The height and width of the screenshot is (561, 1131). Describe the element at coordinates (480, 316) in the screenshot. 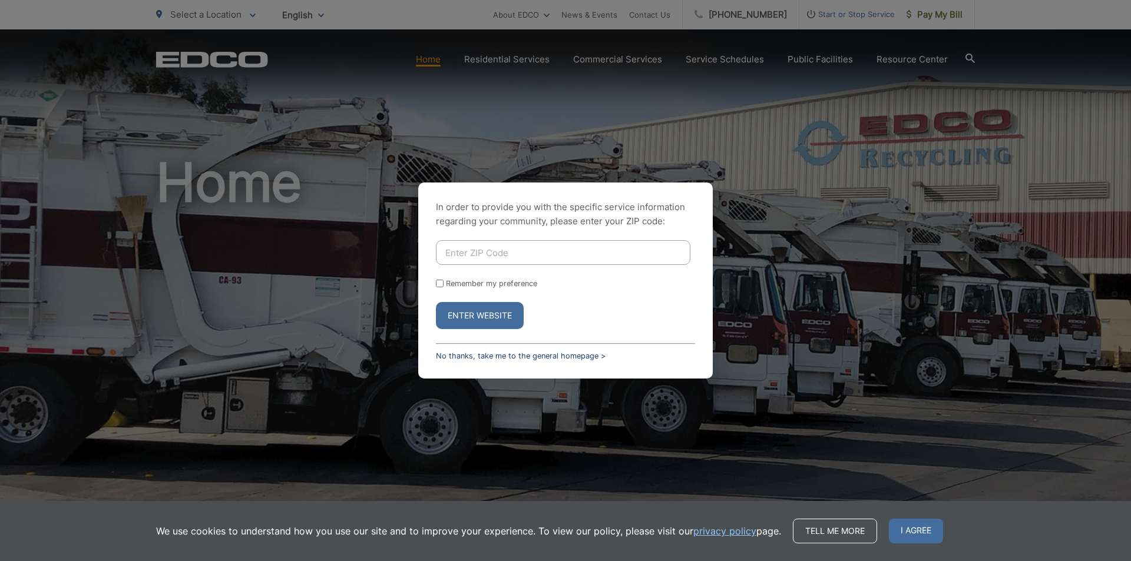

I see `button: Enter Website` at that location.